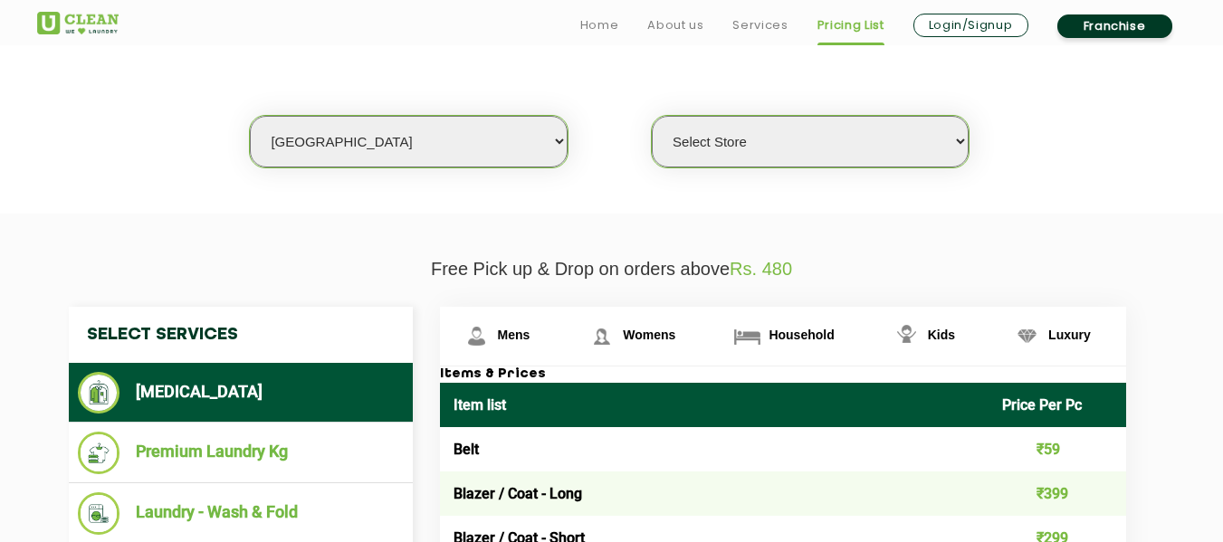 The image size is (1223, 542). Describe the element at coordinates (476, 336) in the screenshot. I see `img: Mens` at that location.